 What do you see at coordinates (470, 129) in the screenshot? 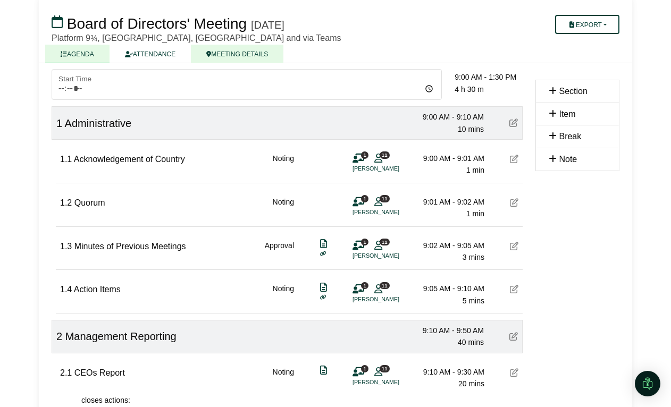
I see `span: 10 mins` at bounding box center [470, 129].